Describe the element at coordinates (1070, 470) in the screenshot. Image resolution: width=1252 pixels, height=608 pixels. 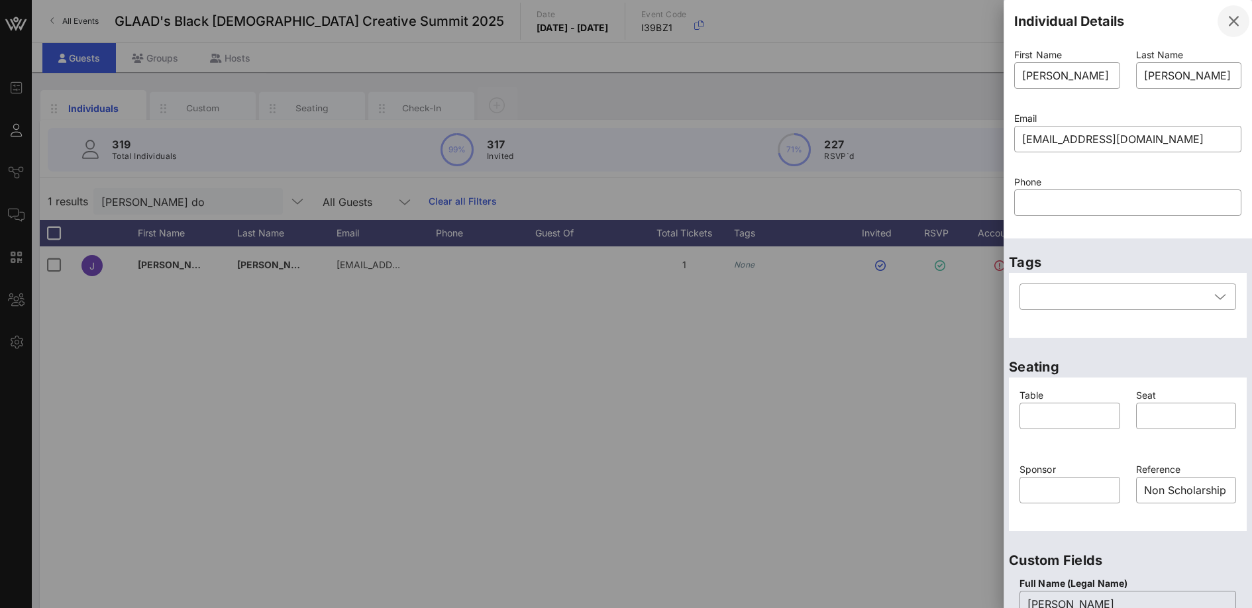
I see `p: Sponsor` at that location.